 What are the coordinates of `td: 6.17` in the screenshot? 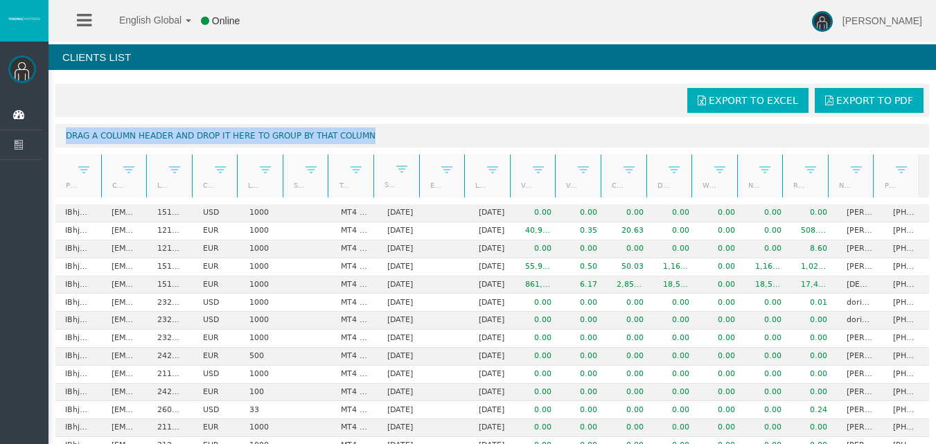 It's located at (584, 285).